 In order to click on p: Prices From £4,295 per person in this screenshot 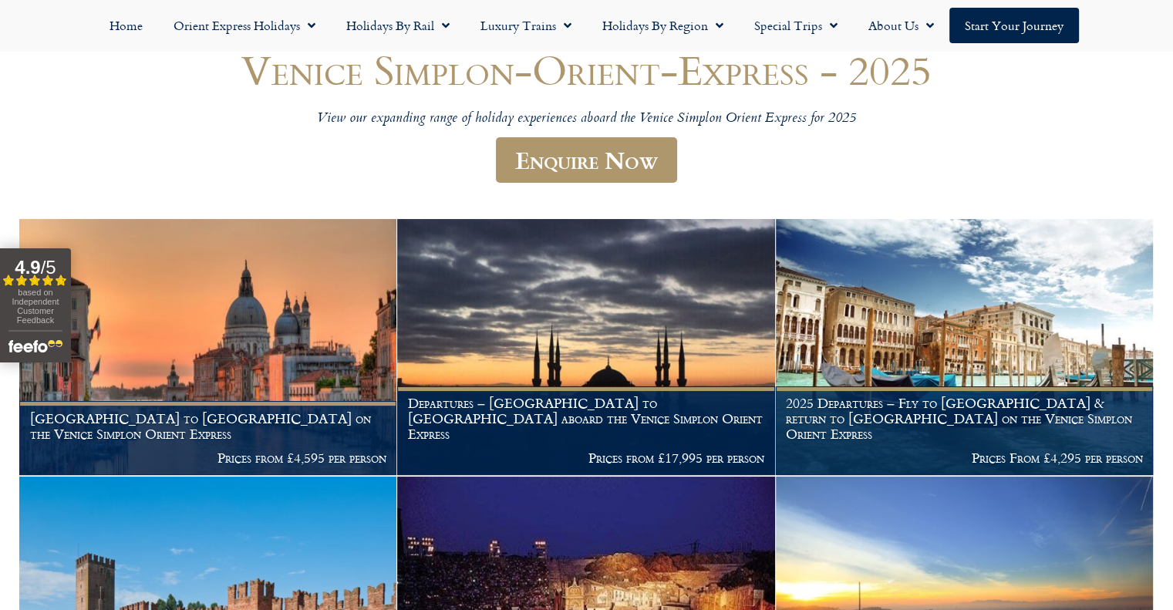, I will do `click(964, 458)`.